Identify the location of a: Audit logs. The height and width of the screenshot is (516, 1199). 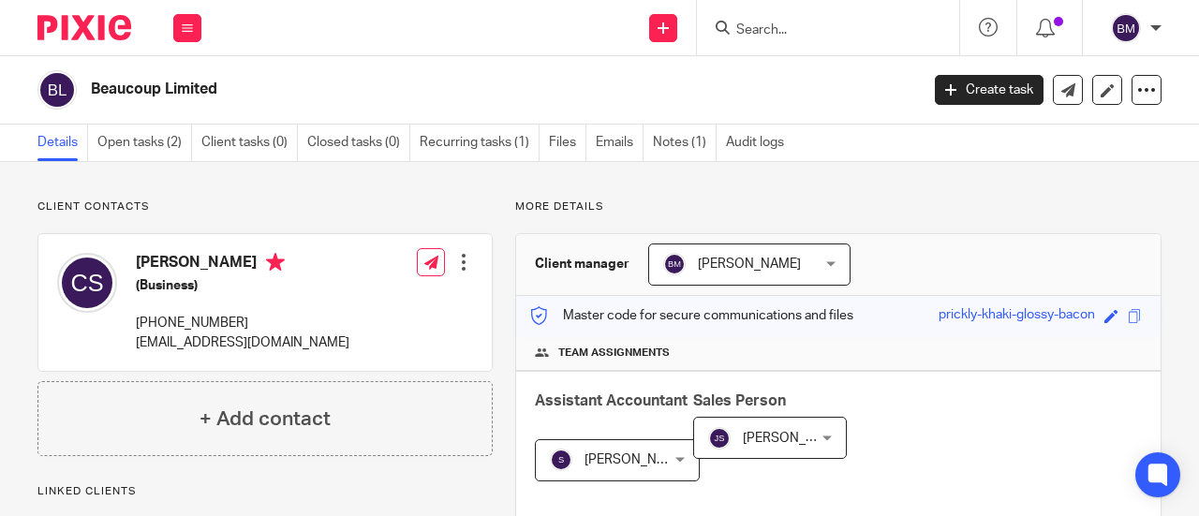
(760, 142).